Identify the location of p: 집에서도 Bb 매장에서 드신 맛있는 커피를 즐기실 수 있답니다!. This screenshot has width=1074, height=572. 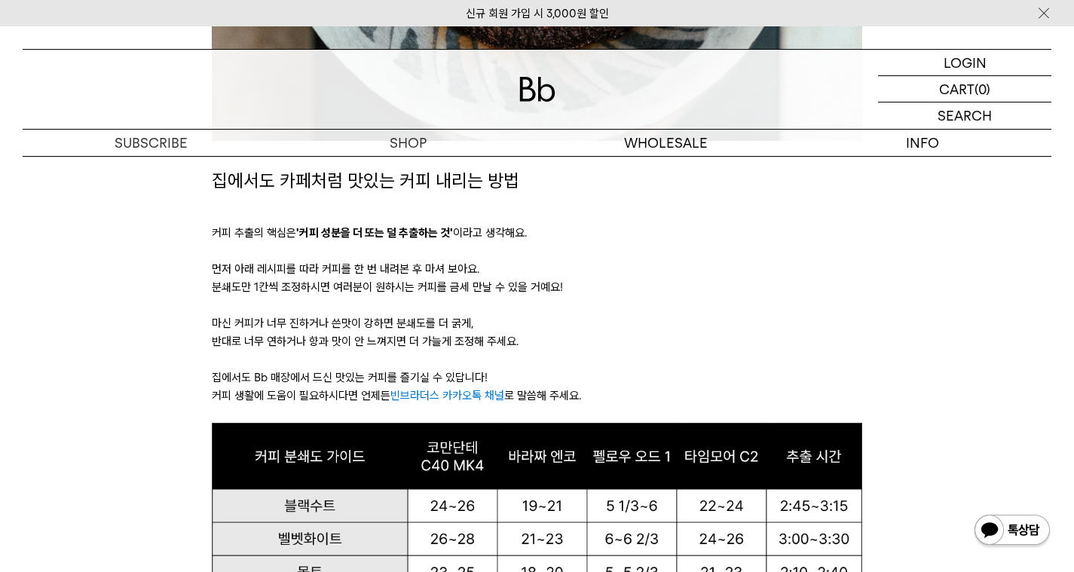
(537, 378).